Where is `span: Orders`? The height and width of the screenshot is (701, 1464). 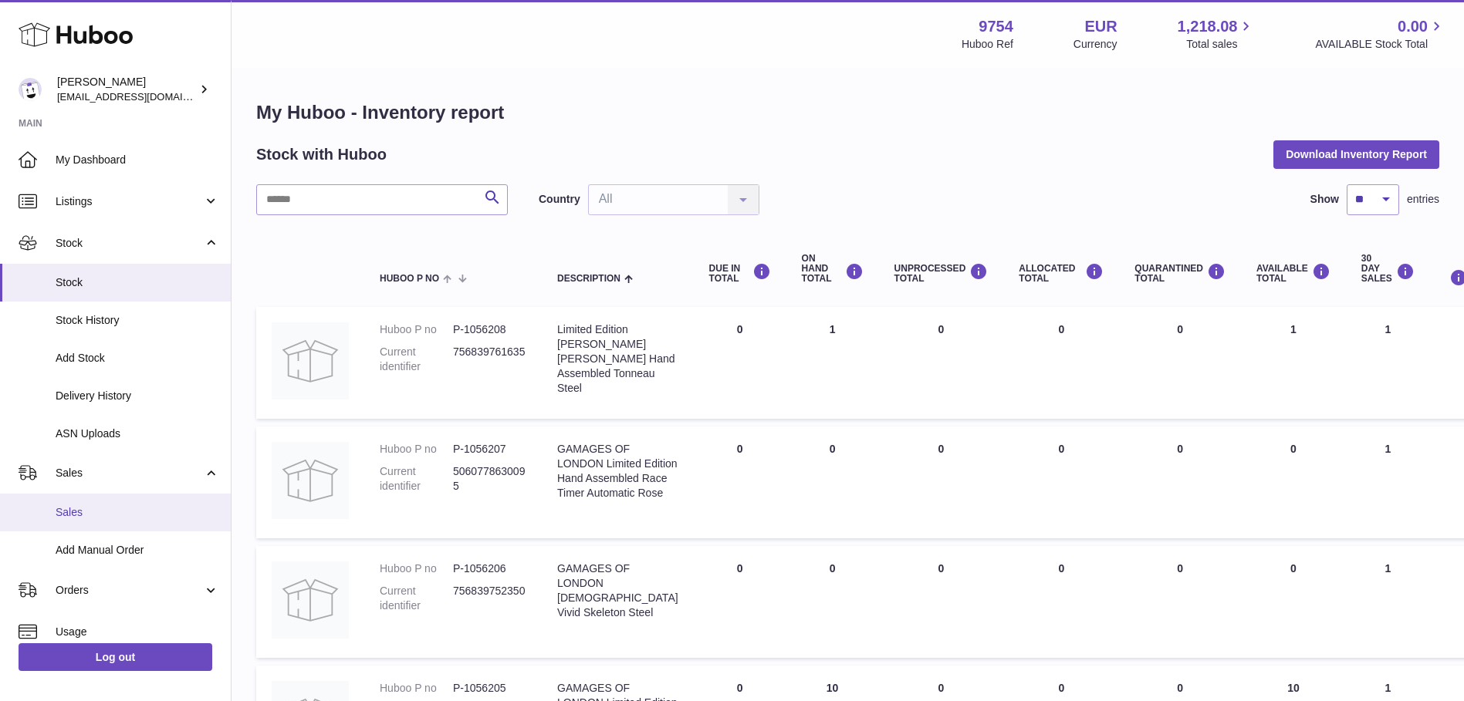 span: Orders is located at coordinates (129, 590).